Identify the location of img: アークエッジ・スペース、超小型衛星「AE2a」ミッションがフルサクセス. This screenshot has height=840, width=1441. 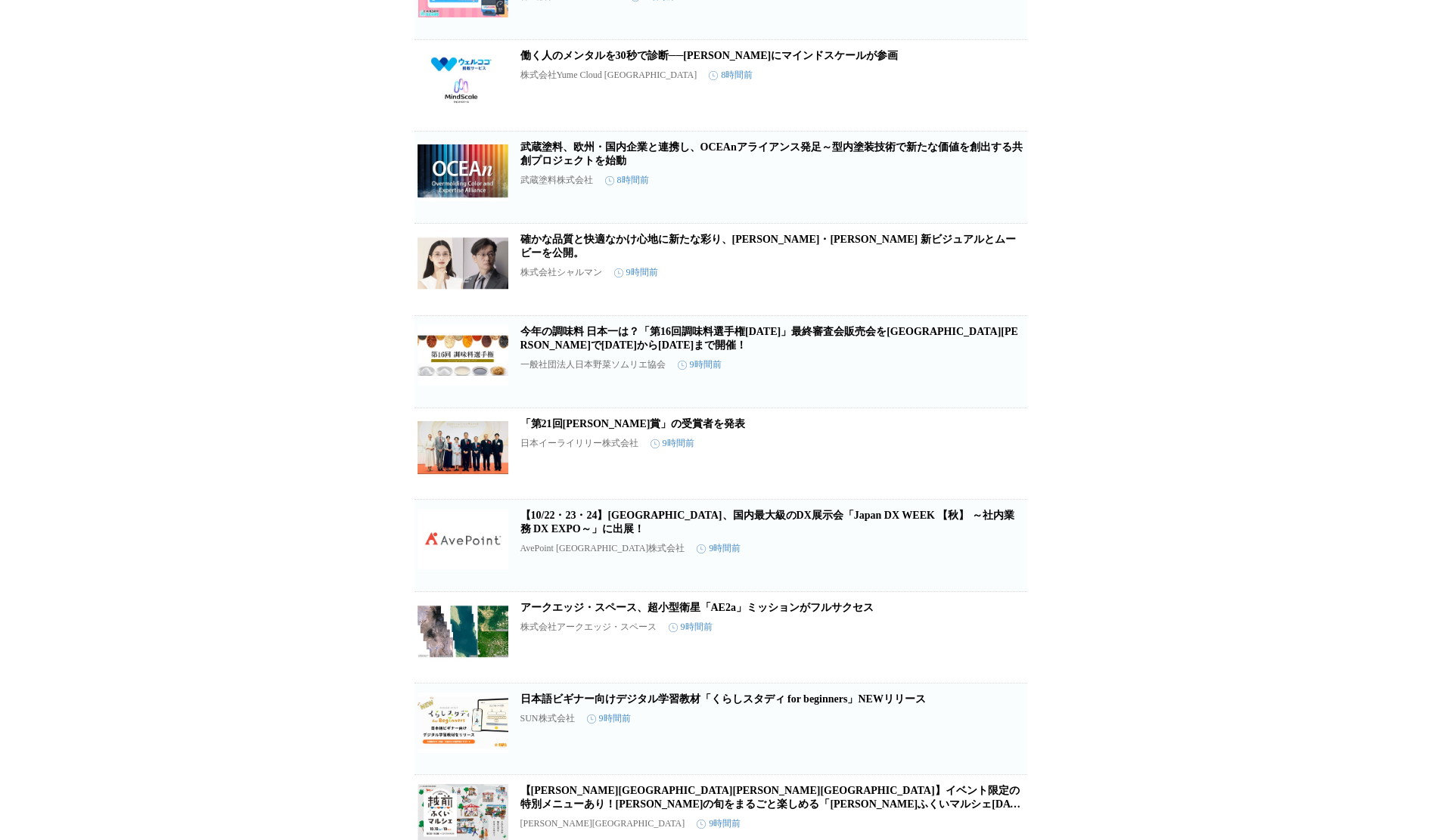
(463, 632).